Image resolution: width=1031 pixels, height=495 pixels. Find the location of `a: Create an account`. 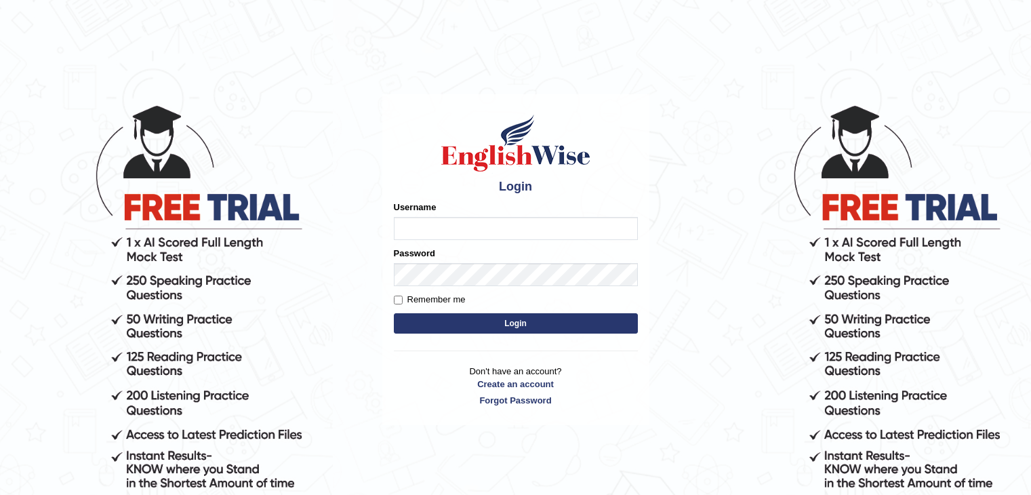

a: Create an account is located at coordinates (516, 384).